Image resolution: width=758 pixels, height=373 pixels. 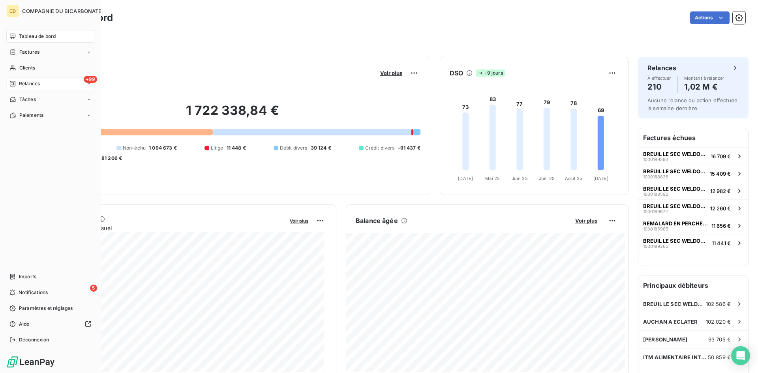 I want to click on span: 1000189672, so click(x=655, y=212).